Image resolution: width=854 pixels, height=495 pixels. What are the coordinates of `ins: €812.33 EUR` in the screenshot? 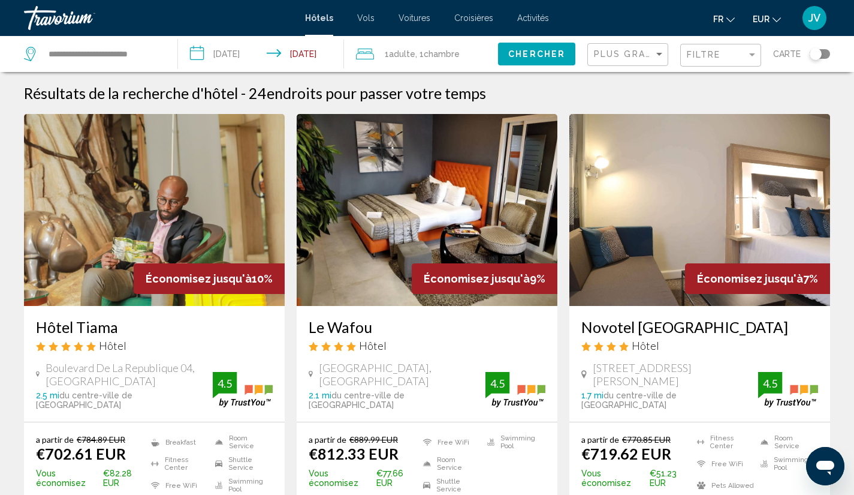 It's located at (354, 453).